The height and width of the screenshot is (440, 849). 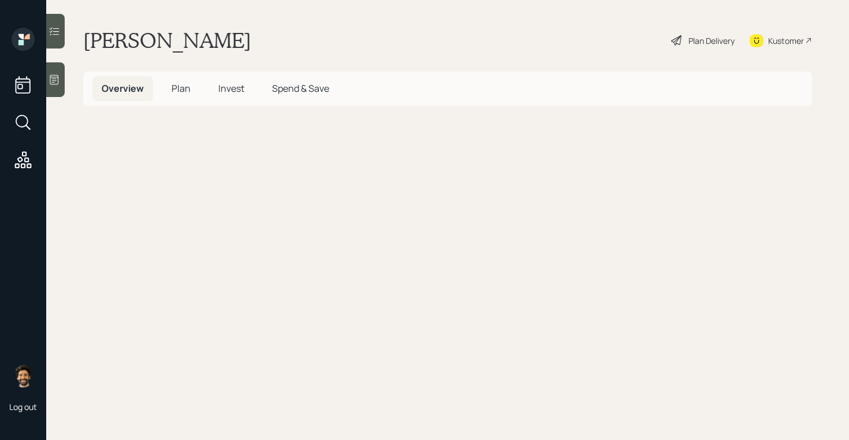 I want to click on div: Plan Delivery, so click(x=712, y=40).